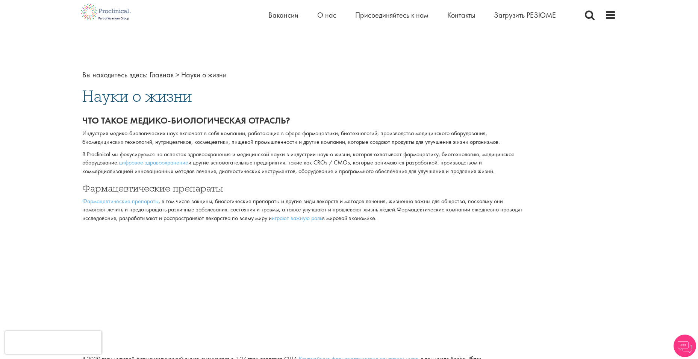 This screenshot has height=359, width=698. What do you see at coordinates (297, 218) in the screenshot?
I see `ya-tr-span: играют важную роль` at bounding box center [297, 218].